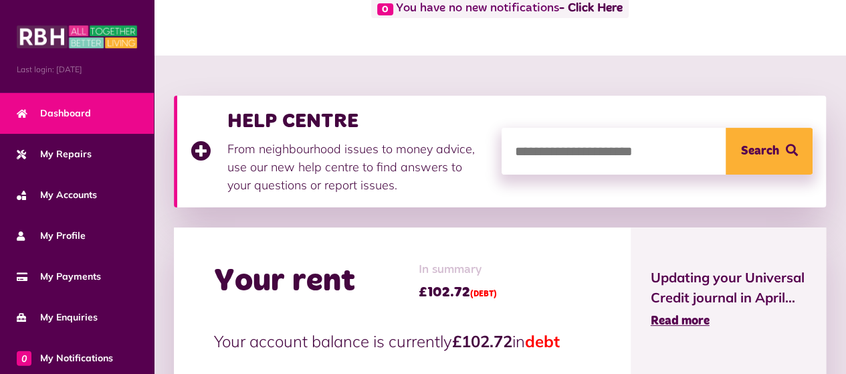 This screenshot has height=374, width=846. Describe the element at coordinates (542, 341) in the screenshot. I see `span: debt` at that location.